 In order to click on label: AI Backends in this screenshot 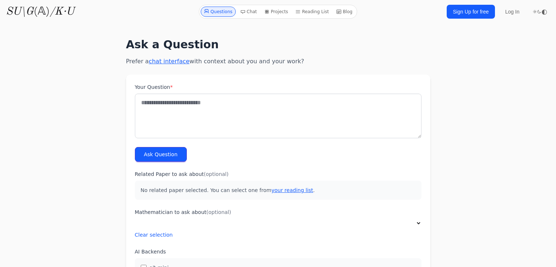, I will do `click(278, 251)`.